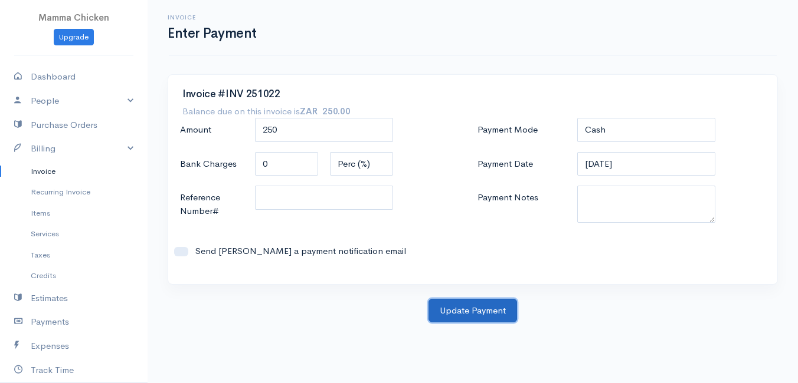 Image resolution: width=798 pixels, height=383 pixels. What do you see at coordinates (521, 130) in the screenshot?
I see `label: Payment Mode` at bounding box center [521, 130].